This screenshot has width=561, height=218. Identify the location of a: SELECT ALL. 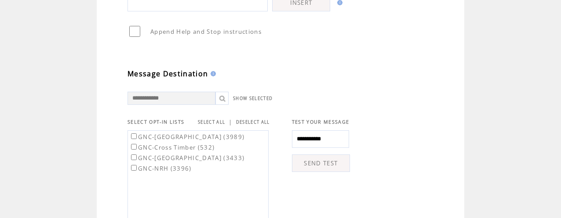
(211, 122).